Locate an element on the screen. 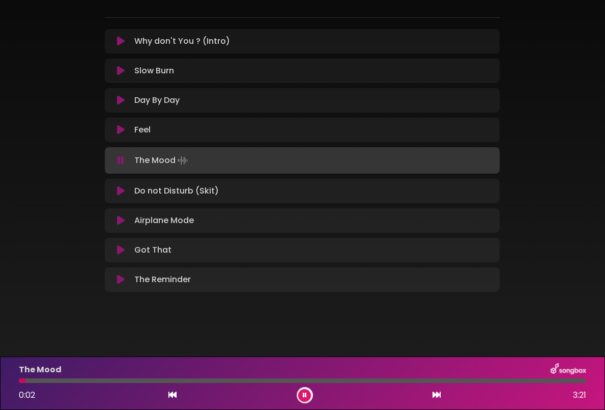 The image size is (605, 410). img: waveform4.gif is located at coordinates (183, 160).